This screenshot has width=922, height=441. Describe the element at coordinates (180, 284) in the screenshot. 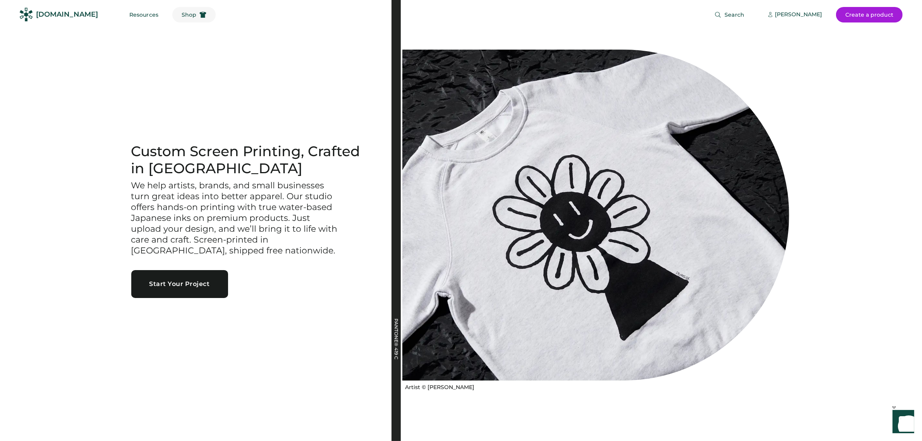

I see `button: Start Your Project` at that location.